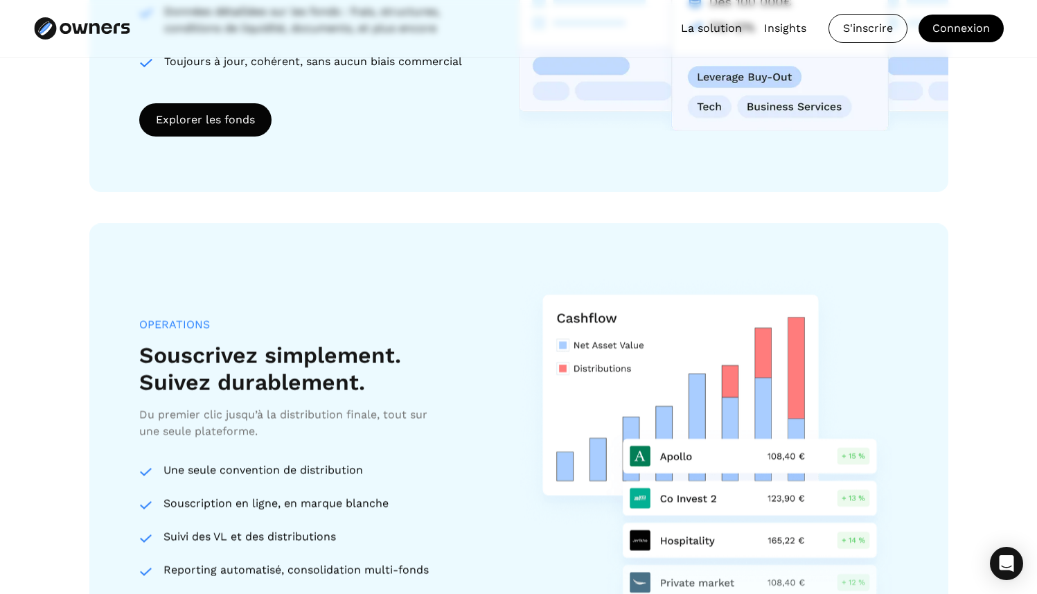 The width and height of the screenshot is (1037, 594). I want to click on div: Une seule convention de distribution, so click(296, 470).